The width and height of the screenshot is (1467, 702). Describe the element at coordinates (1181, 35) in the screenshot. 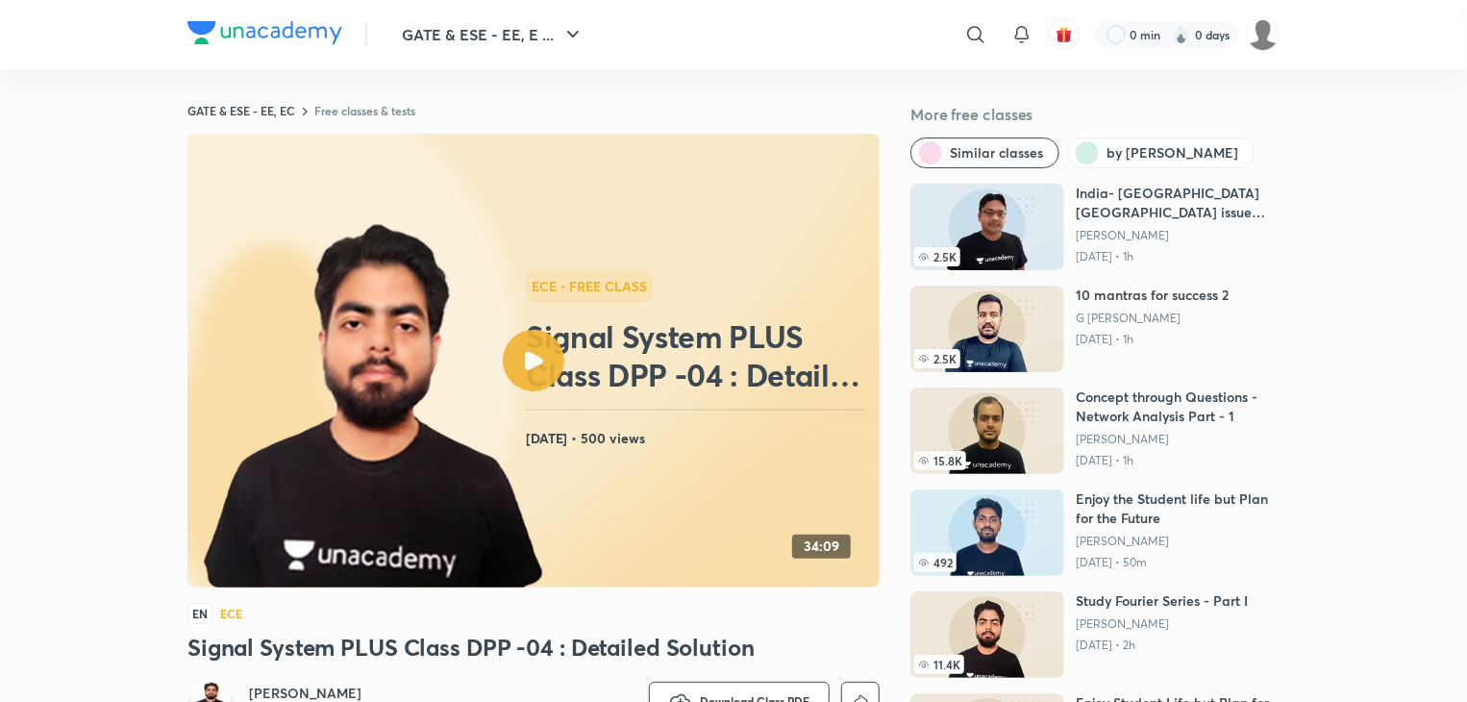

I see `img: streak` at that location.